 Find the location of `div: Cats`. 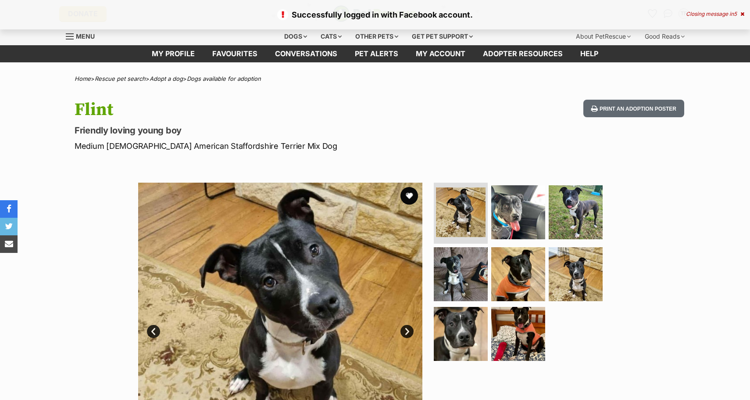

div: Cats is located at coordinates (331, 36).